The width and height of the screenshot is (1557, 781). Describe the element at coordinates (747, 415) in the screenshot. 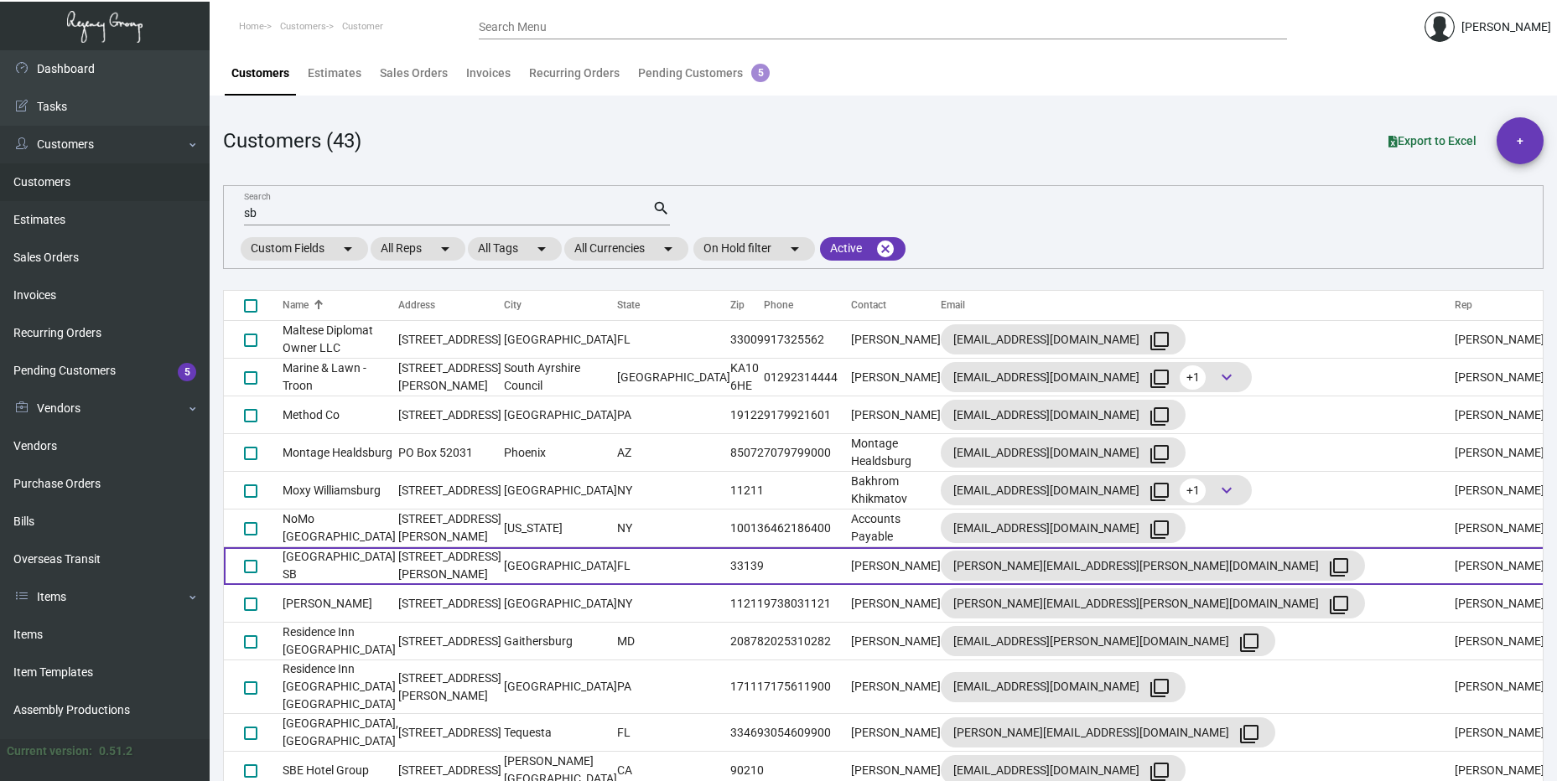

I see `td: 19122` at that location.